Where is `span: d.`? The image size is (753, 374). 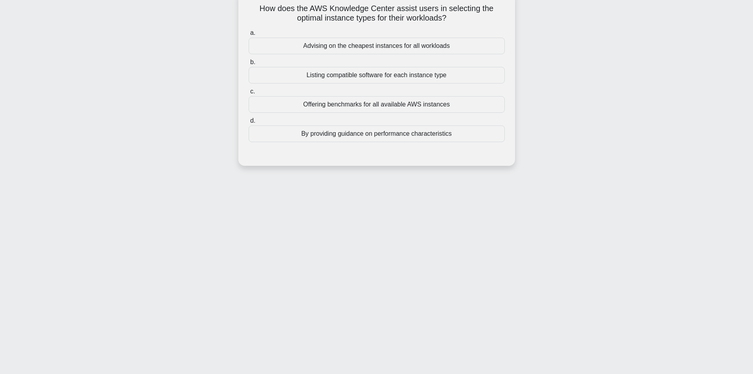
span: d. is located at coordinates (253, 120).